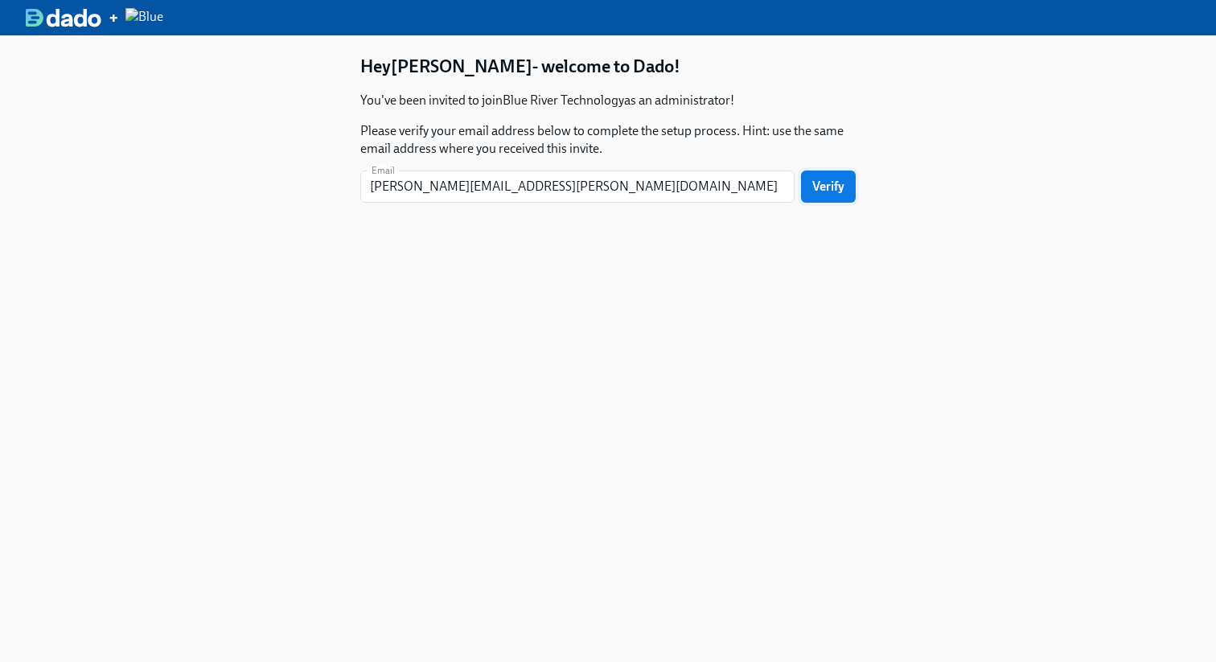 The width and height of the screenshot is (1216, 662). What do you see at coordinates (608, 140) in the screenshot?
I see `p: Please verify your email address below to complete the setup process. Hint: use the same email ad...` at bounding box center [608, 140].